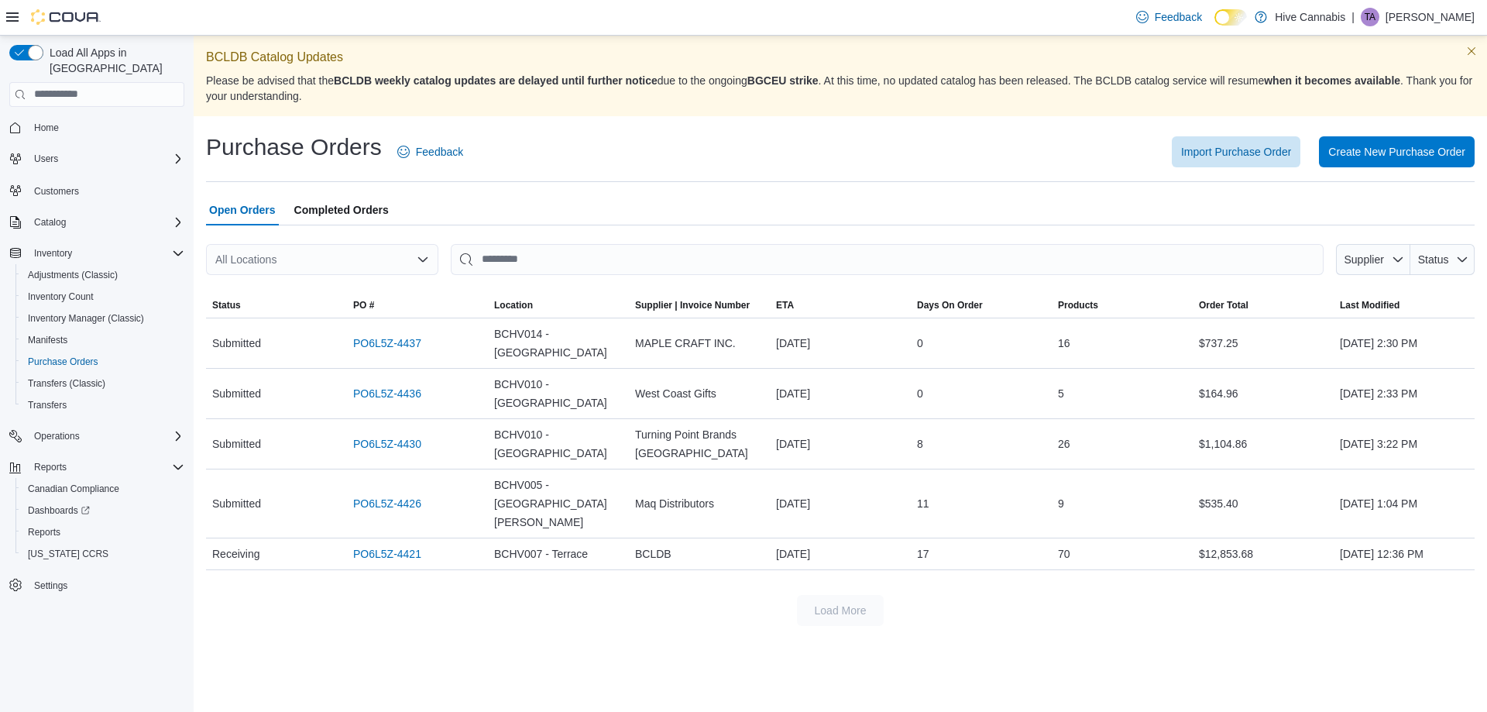 Image resolution: width=1487 pixels, height=712 pixels. What do you see at coordinates (514, 305) in the screenshot?
I see `span: Location` at bounding box center [514, 305].